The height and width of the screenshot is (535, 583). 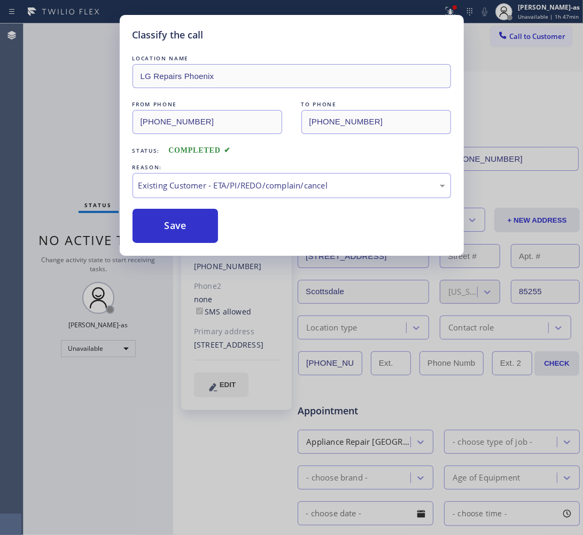 I want to click on div: TO PHONE, so click(x=376, y=104).